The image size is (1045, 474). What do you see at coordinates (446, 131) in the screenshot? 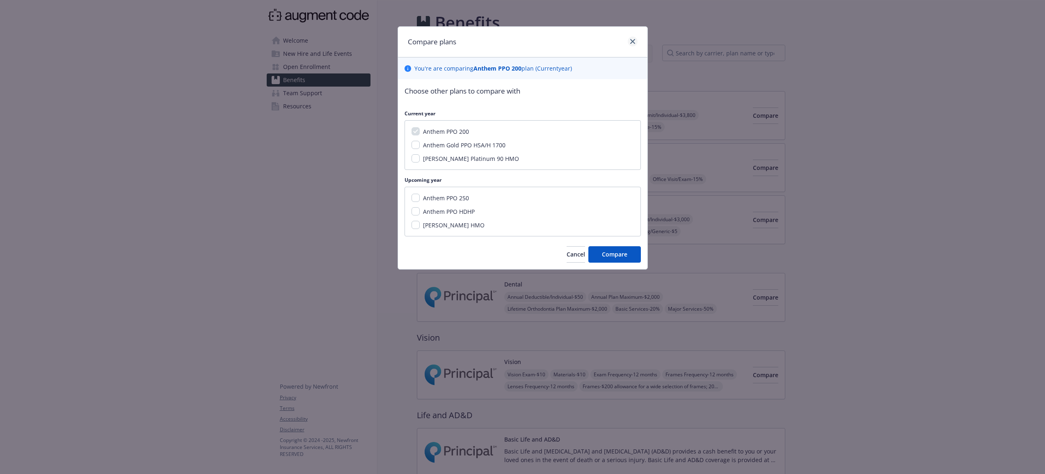
I see `span: Anthem PPO 200` at bounding box center [446, 131].